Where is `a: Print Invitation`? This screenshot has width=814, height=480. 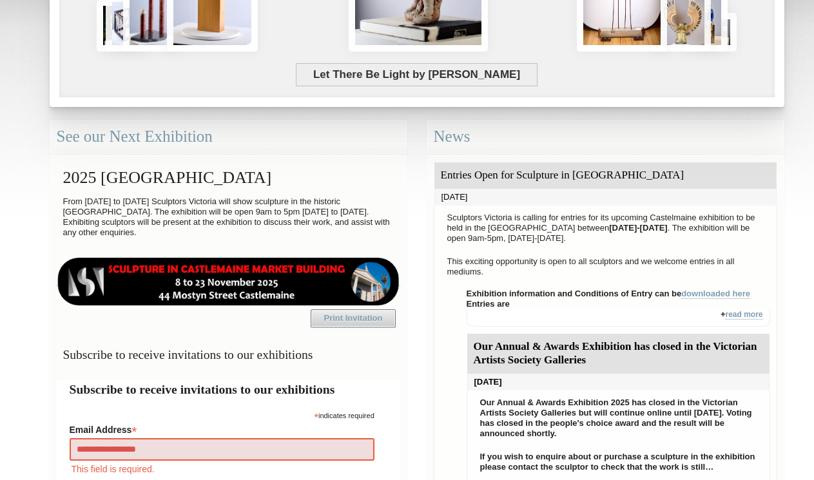 a: Print Invitation is located at coordinates (353, 318).